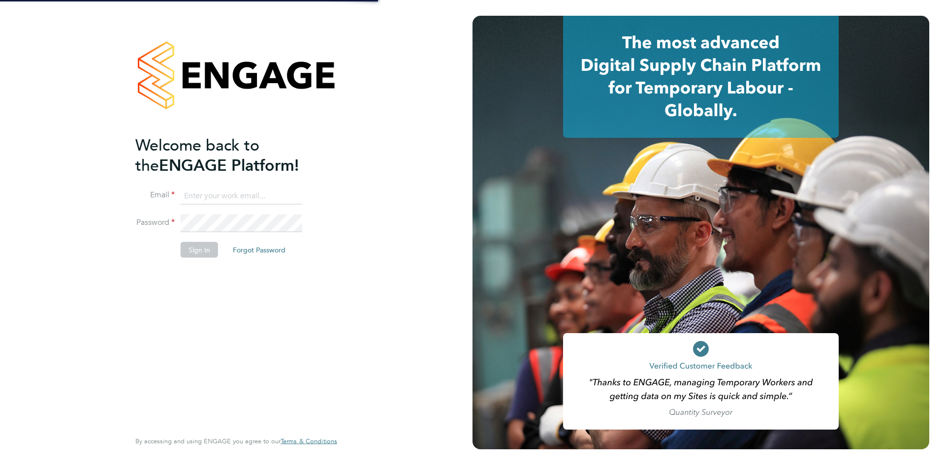 This screenshot has width=945, height=465. What do you see at coordinates (199, 250) in the screenshot?
I see `button: Sign In` at bounding box center [199, 250].